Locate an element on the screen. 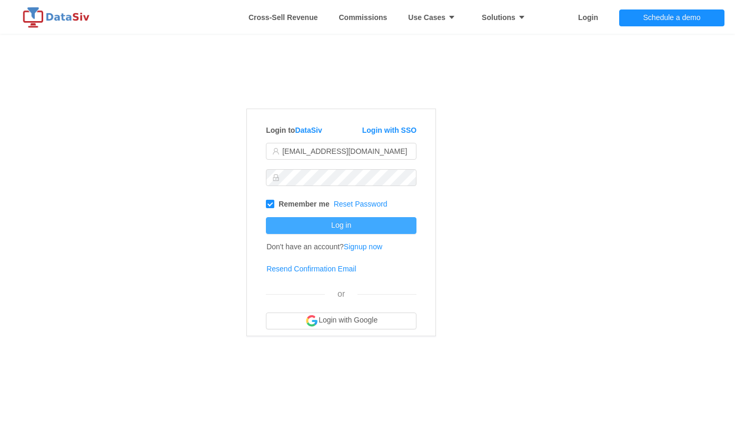 Image resolution: width=735 pixels, height=429 pixels. button: Log in is located at coordinates (341, 225).